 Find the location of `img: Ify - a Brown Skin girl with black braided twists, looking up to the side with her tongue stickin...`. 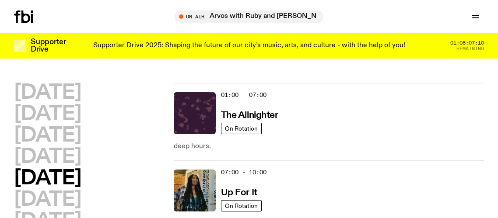

img: Ify - a Brown Skin girl with black braided twists, looking up to the side with her tongue stickin... is located at coordinates (195, 191).